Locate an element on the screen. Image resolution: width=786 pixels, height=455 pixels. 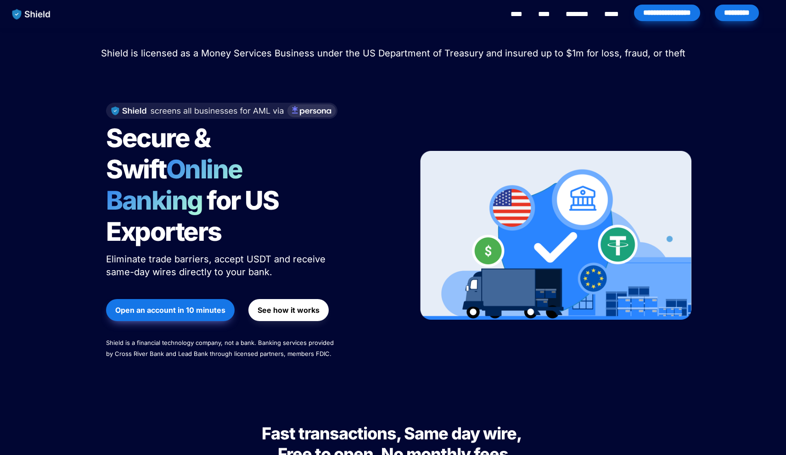
strong: Open an account in 10 minutes is located at coordinates (170, 310).